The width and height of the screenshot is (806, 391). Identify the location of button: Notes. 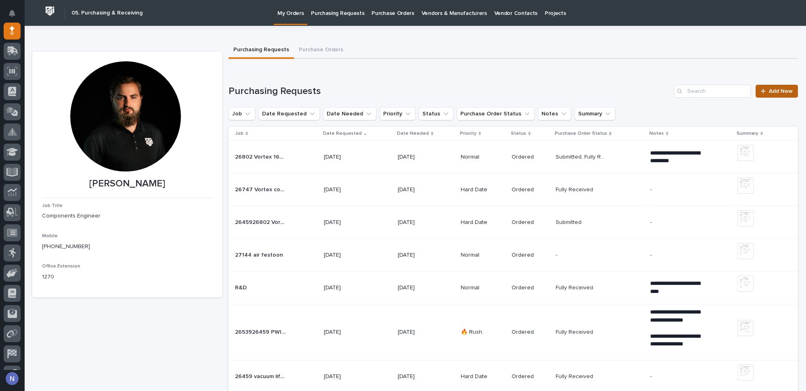
(554, 114).